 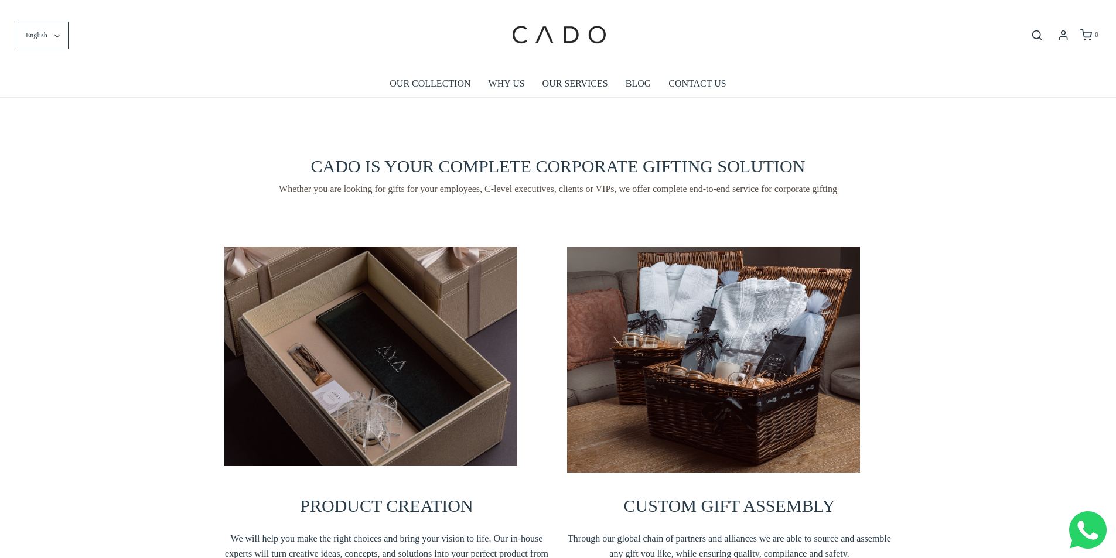 What do you see at coordinates (558, 189) in the screenshot?
I see `span: Whether you are looking for gifts for your employees, C-level executives, clients or VIPs, we off...` at bounding box center [558, 189].